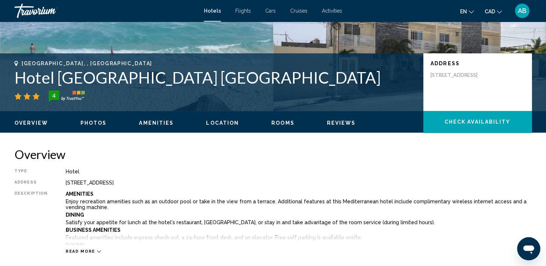 This screenshot has width=546, height=266. Describe the element at coordinates (212, 11) in the screenshot. I see `span: Hotels` at that location.